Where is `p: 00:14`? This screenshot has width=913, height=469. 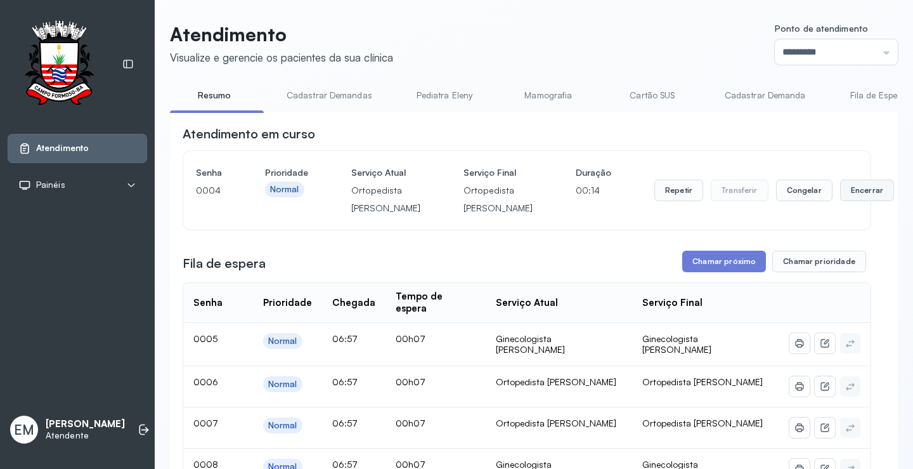 p: 00:14 is located at coordinates (594, 190).